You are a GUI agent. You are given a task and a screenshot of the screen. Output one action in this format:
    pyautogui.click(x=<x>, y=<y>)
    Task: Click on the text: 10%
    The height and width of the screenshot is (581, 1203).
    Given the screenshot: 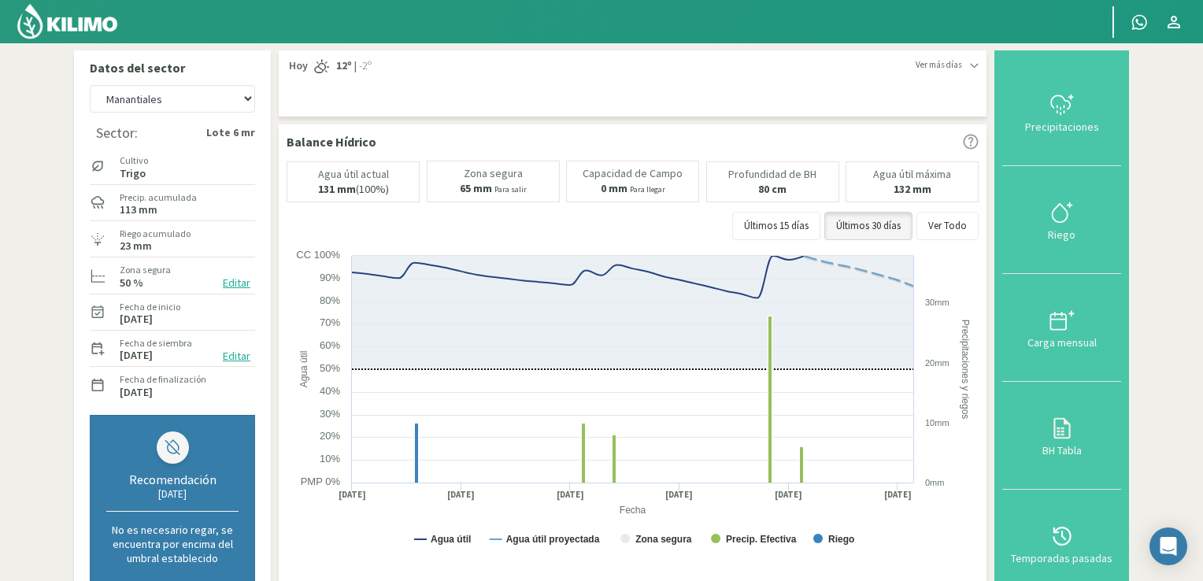 What is the action you would take?
    pyautogui.click(x=330, y=458)
    